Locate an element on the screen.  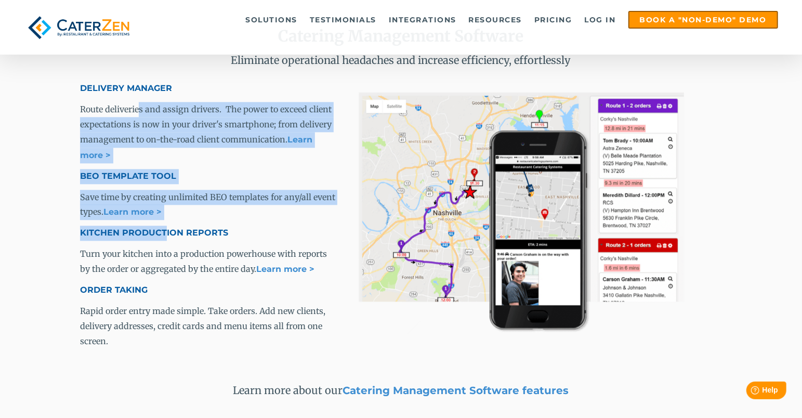
div: Navigation Menu is located at coordinates (465, 20).